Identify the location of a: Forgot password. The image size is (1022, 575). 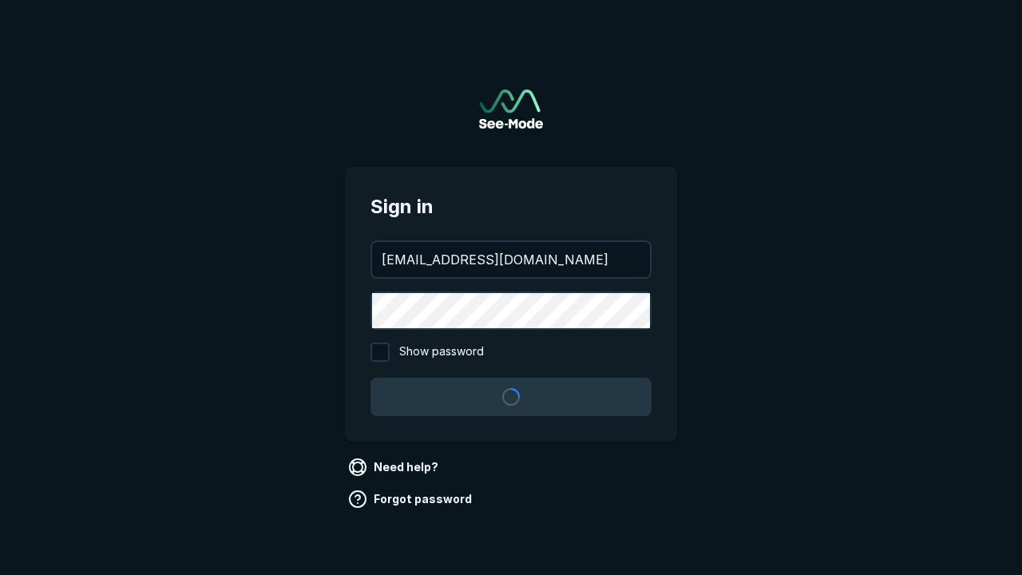
(411, 499).